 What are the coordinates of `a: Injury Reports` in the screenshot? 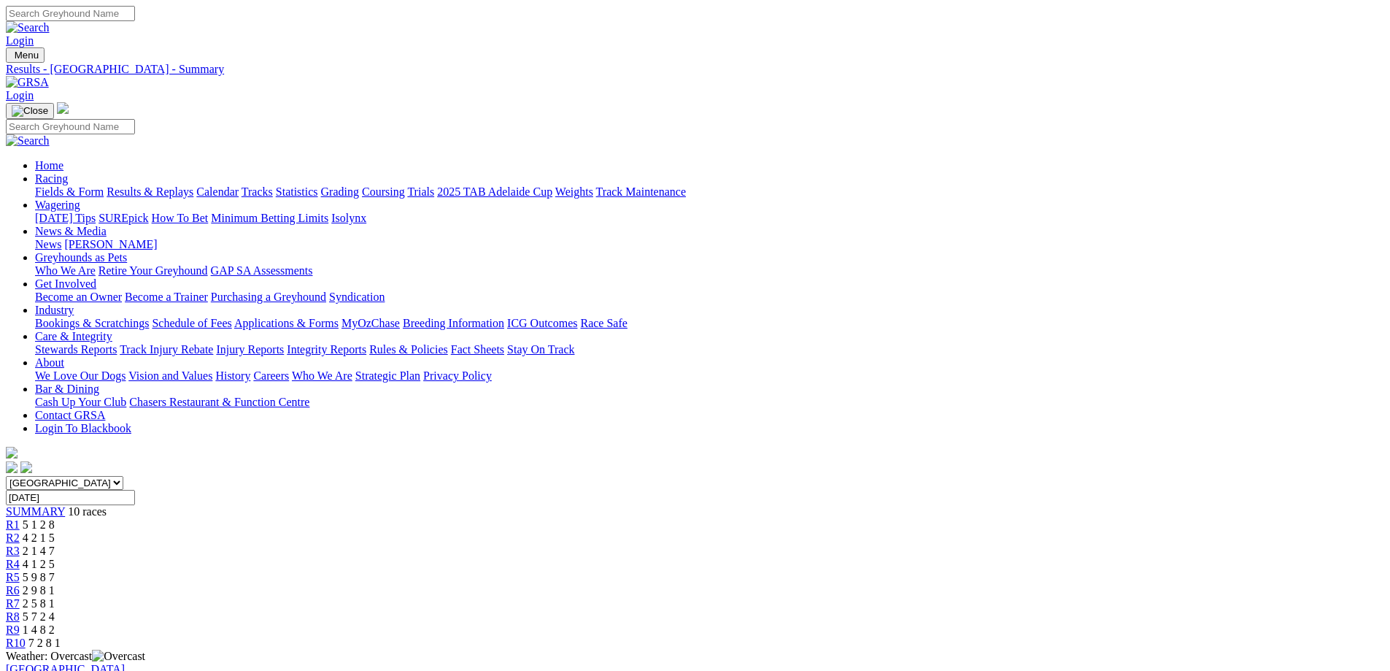 It's located at (250, 349).